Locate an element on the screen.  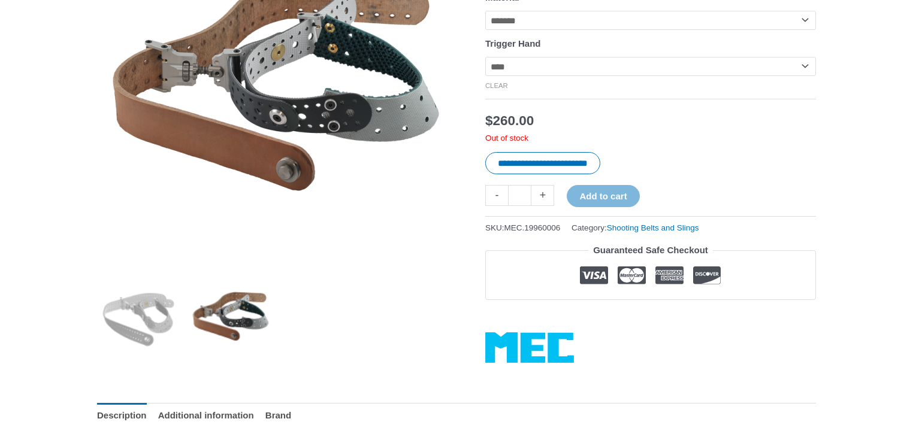
p: Out of stock is located at coordinates (651, 138).